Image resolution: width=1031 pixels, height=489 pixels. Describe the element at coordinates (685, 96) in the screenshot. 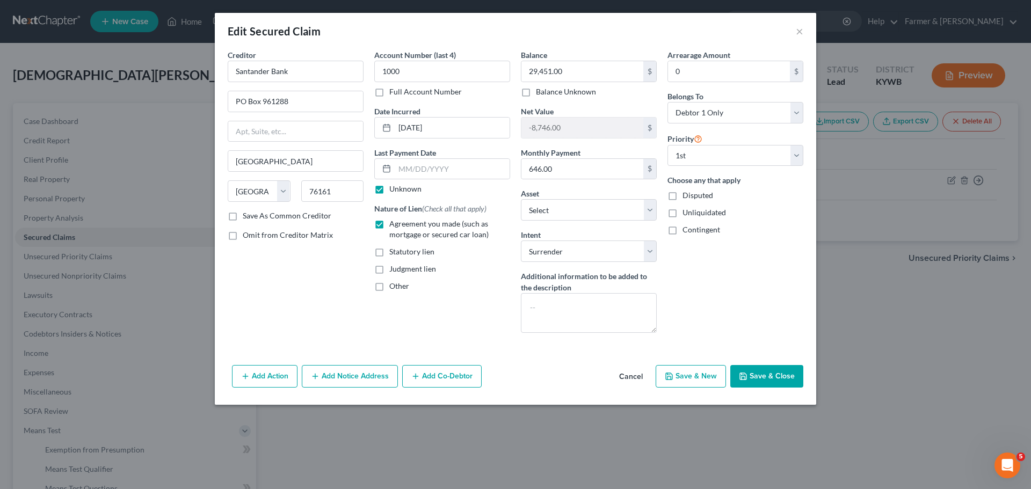

I see `span: Belongs To` at that location.